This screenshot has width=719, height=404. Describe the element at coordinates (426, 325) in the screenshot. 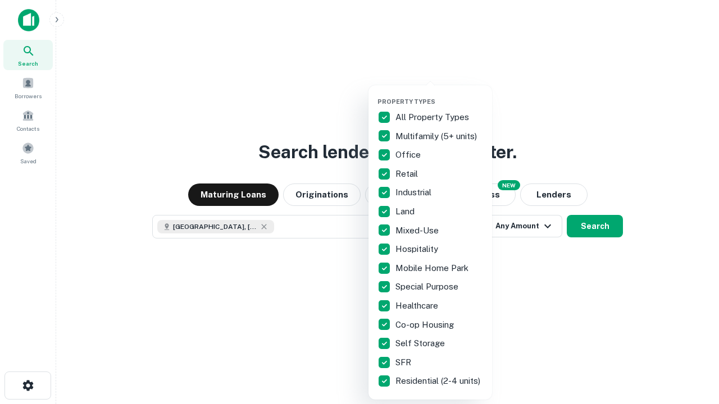

I see `p: Co-op Housing` at that location.